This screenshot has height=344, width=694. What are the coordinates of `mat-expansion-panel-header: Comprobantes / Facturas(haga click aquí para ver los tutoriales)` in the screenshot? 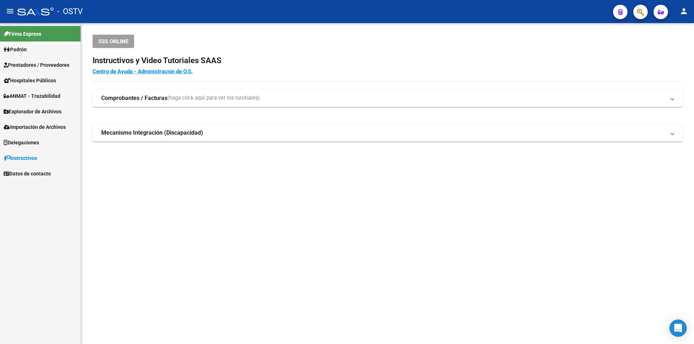 It's located at (387, 98).